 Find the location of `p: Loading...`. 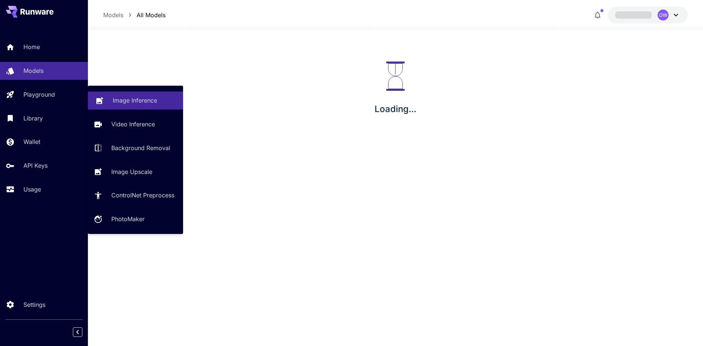

p: Loading... is located at coordinates (396, 109).